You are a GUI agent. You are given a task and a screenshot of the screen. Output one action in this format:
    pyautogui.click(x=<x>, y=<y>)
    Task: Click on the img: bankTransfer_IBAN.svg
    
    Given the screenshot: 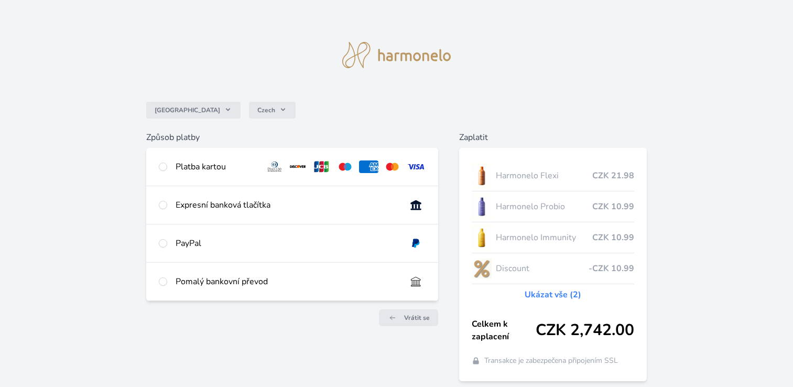 What is the action you would take?
    pyautogui.click(x=415, y=281)
    